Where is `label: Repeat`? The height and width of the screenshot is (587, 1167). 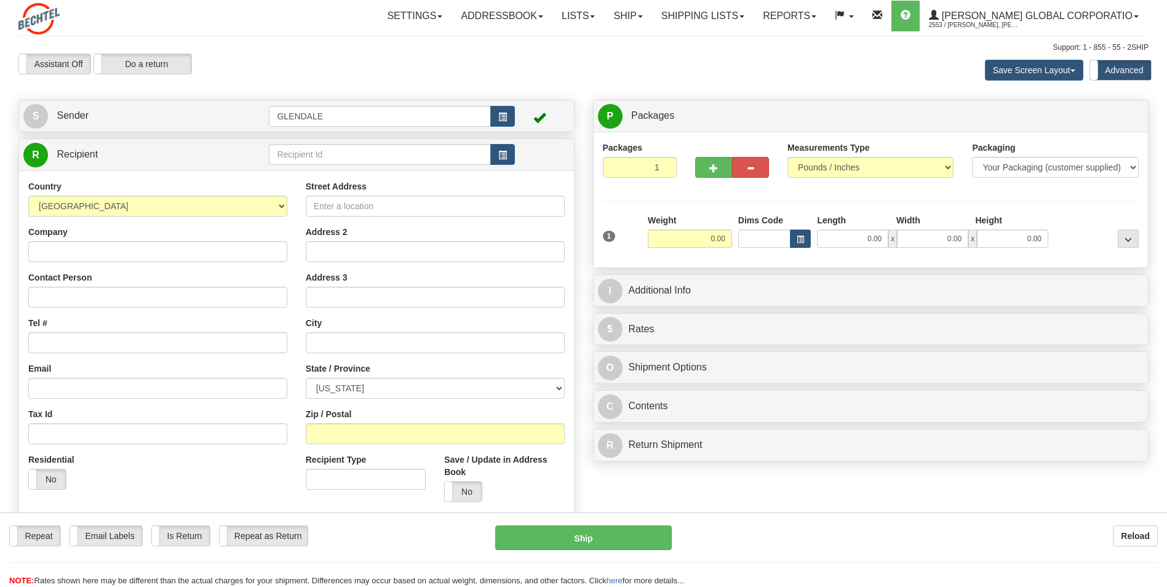
label: Repeat is located at coordinates (35, 536).